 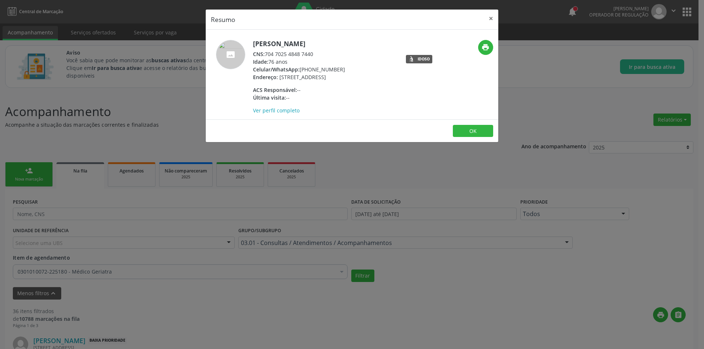 I want to click on button: print, so click(x=485, y=47).